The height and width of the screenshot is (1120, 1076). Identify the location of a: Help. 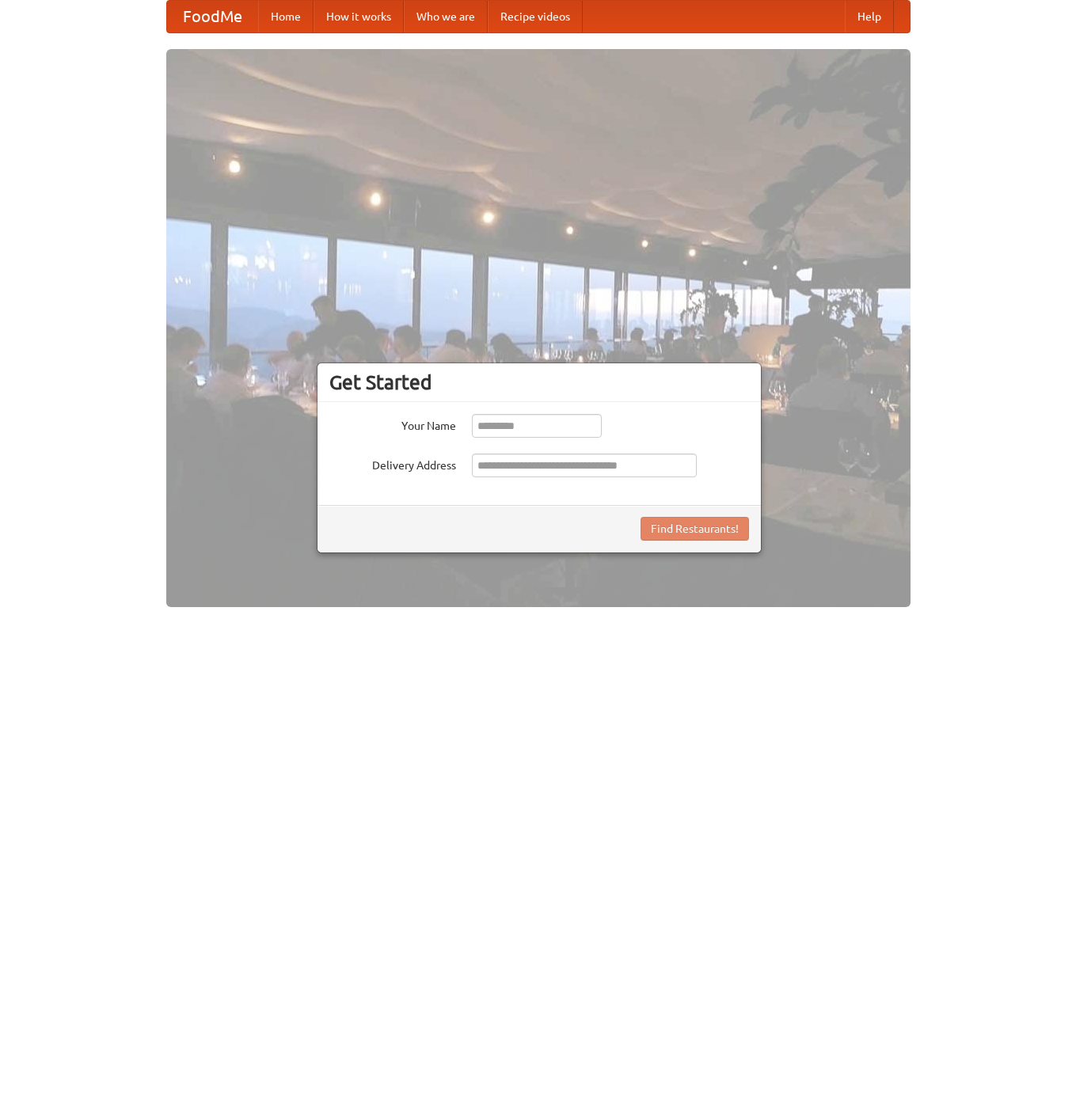
(869, 17).